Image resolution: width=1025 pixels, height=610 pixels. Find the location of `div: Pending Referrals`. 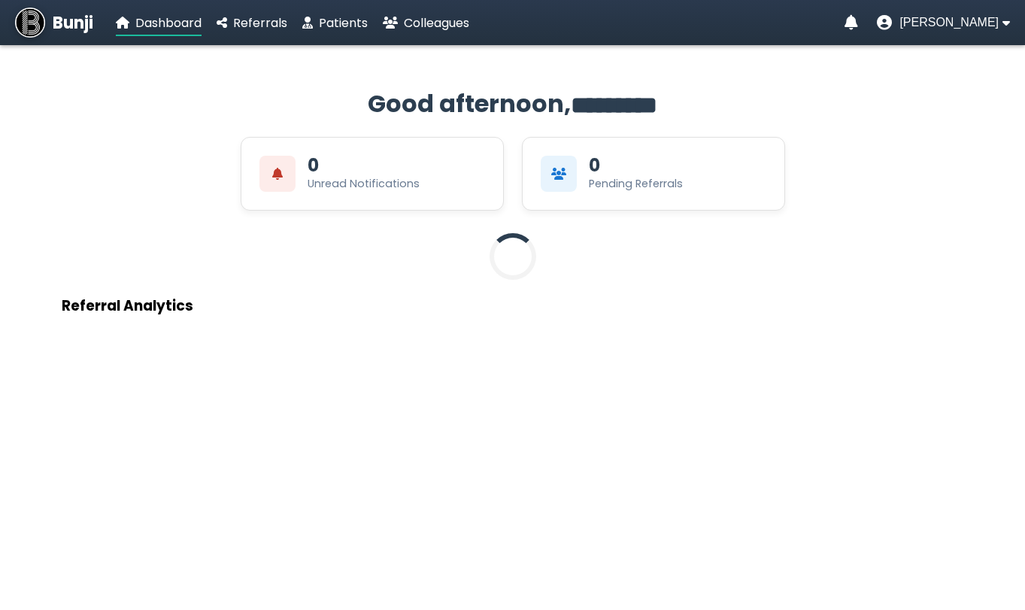

div: Pending Referrals is located at coordinates (635, 183).